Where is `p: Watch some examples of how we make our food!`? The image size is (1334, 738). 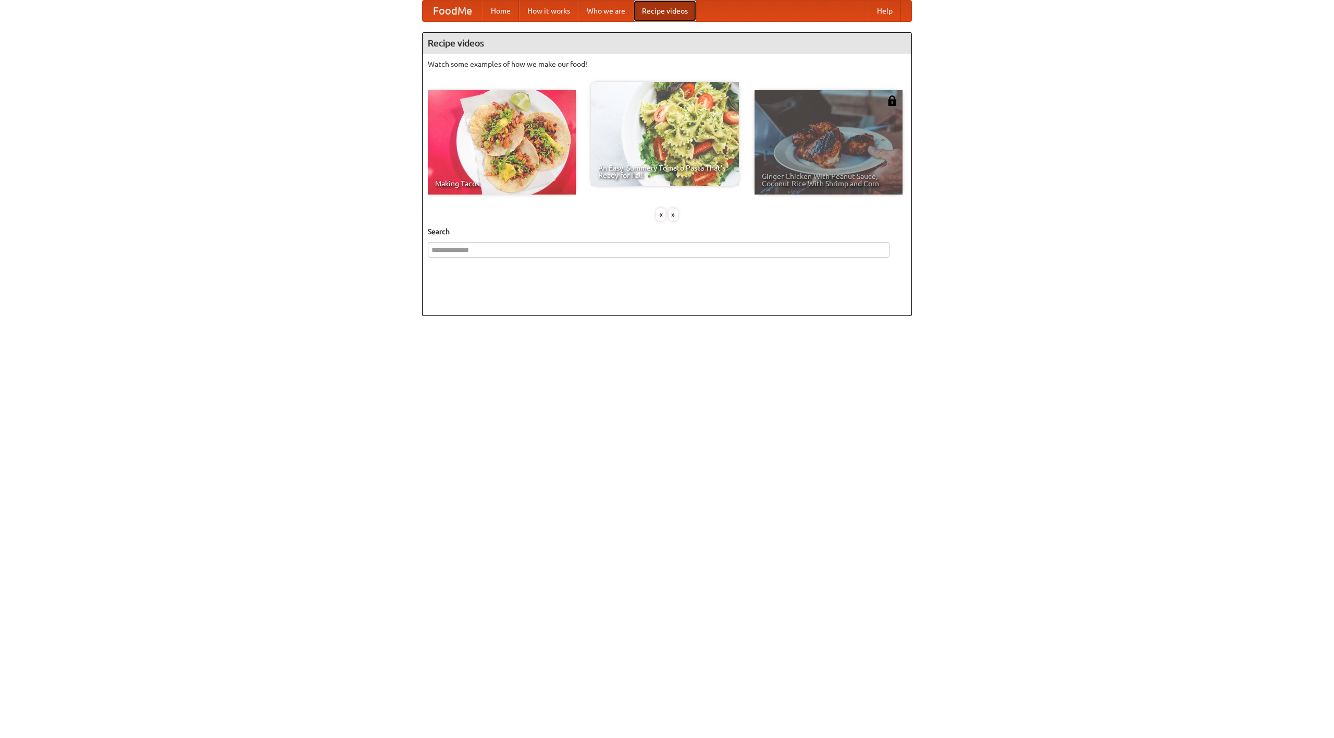
p: Watch some examples of how we make our food! is located at coordinates (667, 64).